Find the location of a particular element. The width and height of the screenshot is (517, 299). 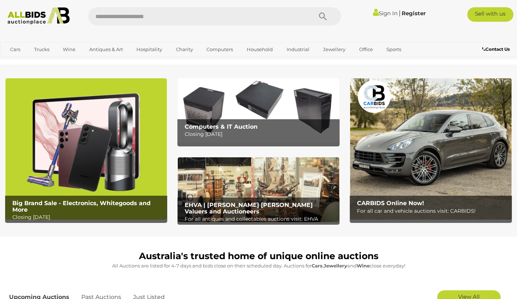

h1: Australia's trusted home of unique online auctions is located at coordinates (258, 256).